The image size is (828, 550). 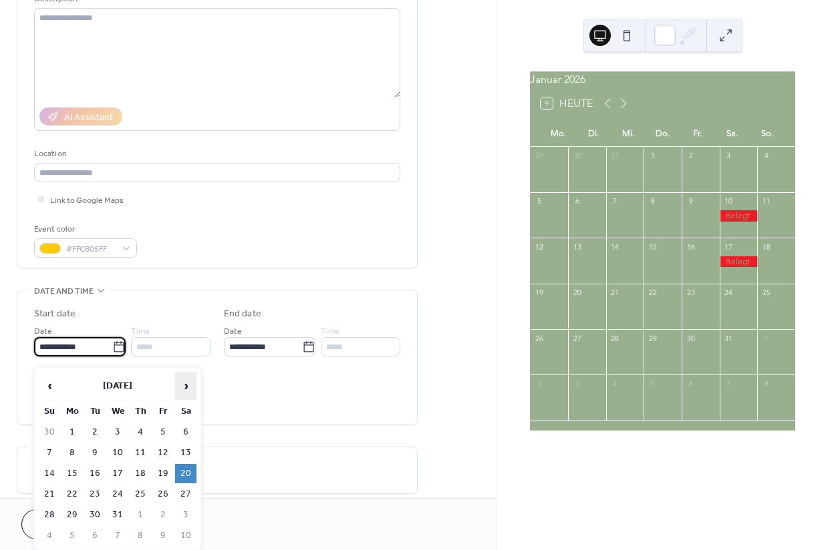 I want to click on div: 10, so click(x=728, y=201).